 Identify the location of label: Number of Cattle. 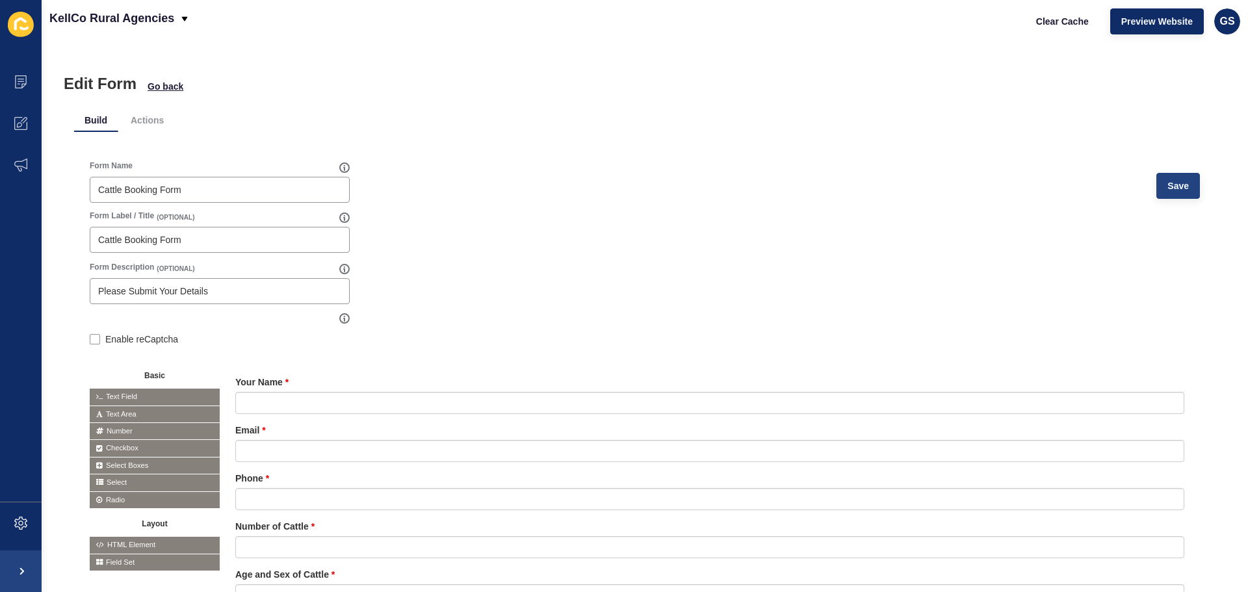
(275, 527).